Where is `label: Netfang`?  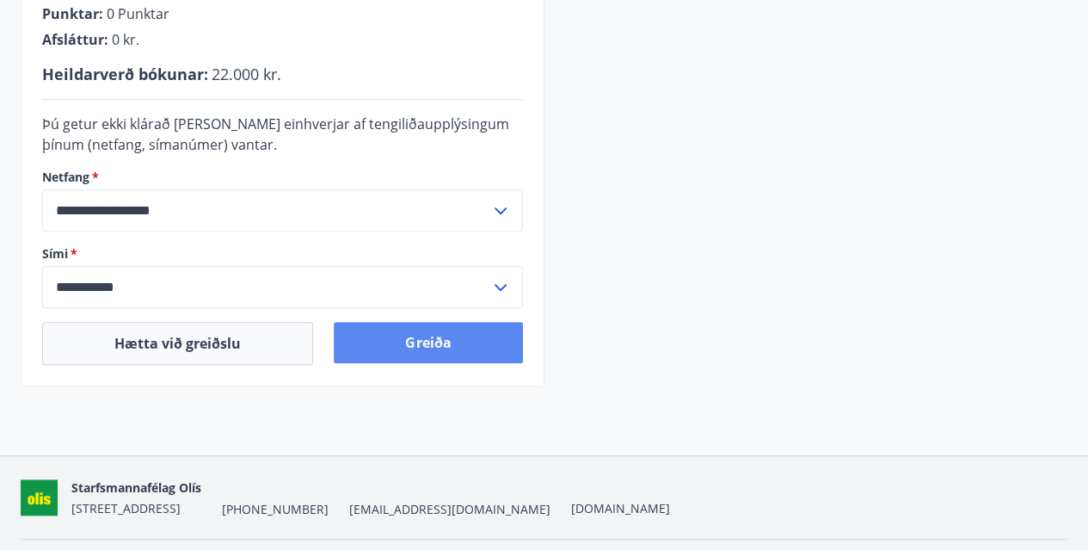 label: Netfang is located at coordinates (282, 177).